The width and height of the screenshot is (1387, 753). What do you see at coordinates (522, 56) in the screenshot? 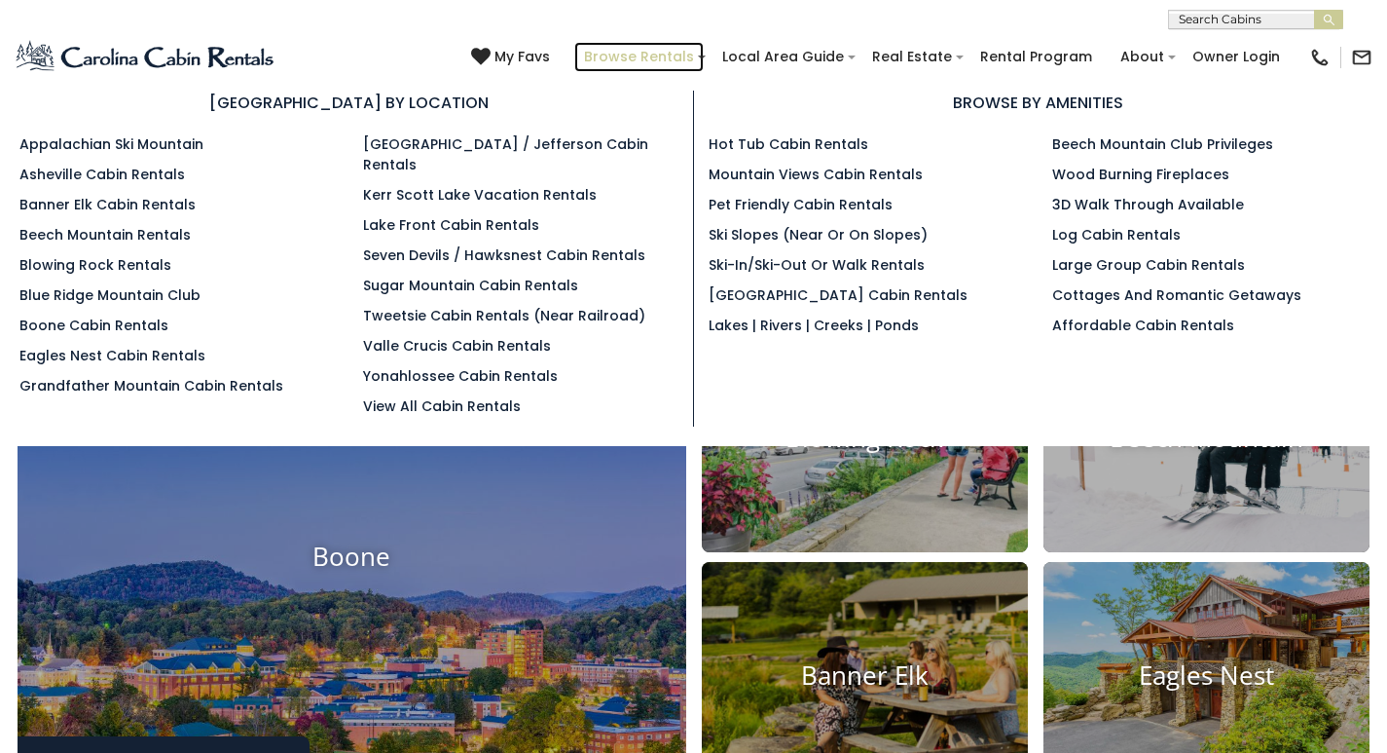
I see `span: My Favs` at bounding box center [522, 56].